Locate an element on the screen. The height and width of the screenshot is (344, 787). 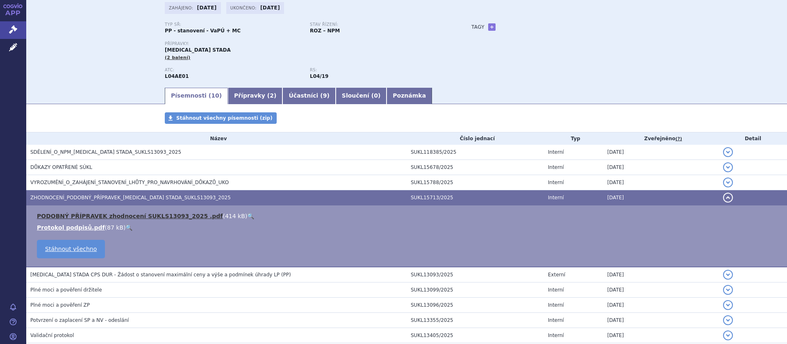
span: FINGOLIMOD STADA CPS DUR - Žádost o stanovení maximální ceny a výše a podmínek úhrady LP (PP) is located at coordinates (161, 275).